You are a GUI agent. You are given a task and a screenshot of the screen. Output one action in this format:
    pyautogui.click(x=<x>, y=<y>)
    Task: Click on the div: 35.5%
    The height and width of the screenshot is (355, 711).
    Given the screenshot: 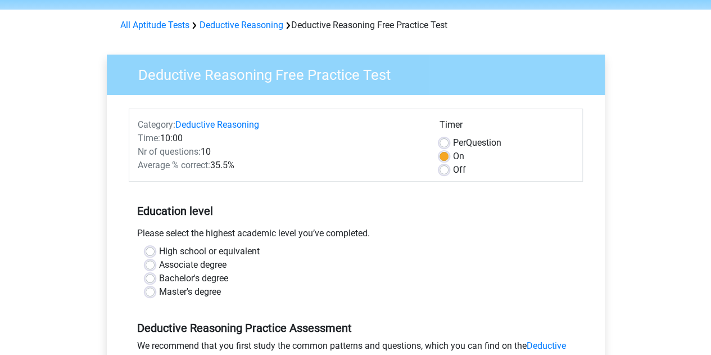 What is the action you would take?
    pyautogui.click(x=280, y=165)
    